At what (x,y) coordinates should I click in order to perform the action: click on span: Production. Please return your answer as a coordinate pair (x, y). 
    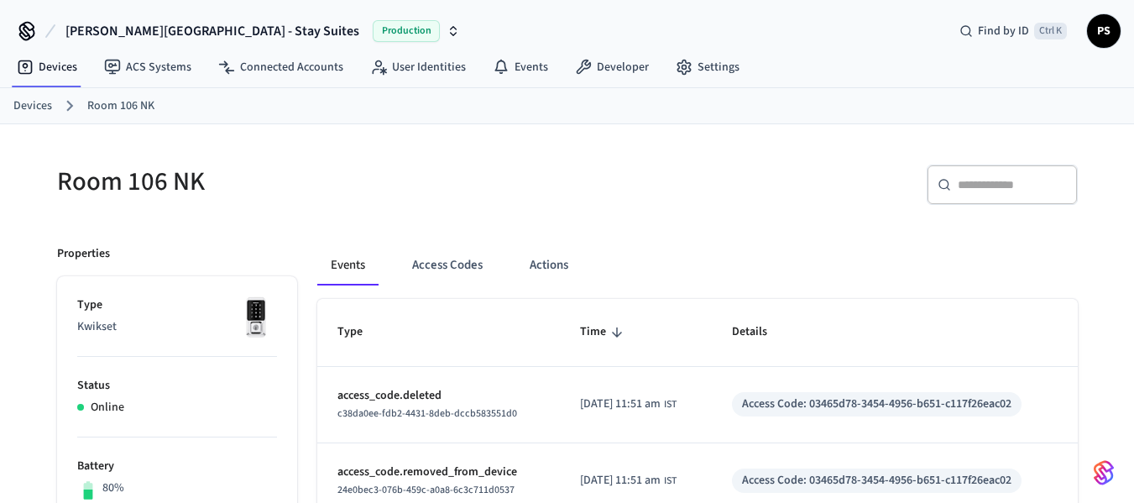
    Looking at the image, I should click on (406, 31).